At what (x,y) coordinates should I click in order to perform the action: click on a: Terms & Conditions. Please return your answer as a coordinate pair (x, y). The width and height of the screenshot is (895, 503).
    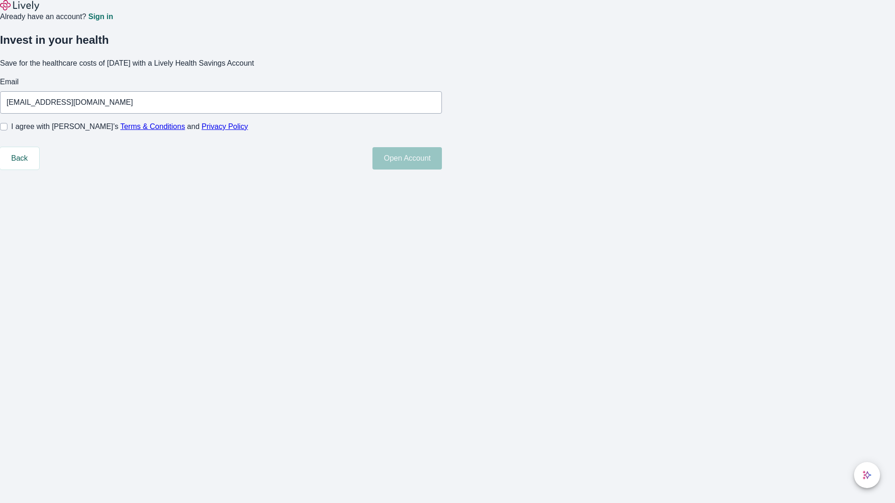
    Looking at the image, I should click on (152, 126).